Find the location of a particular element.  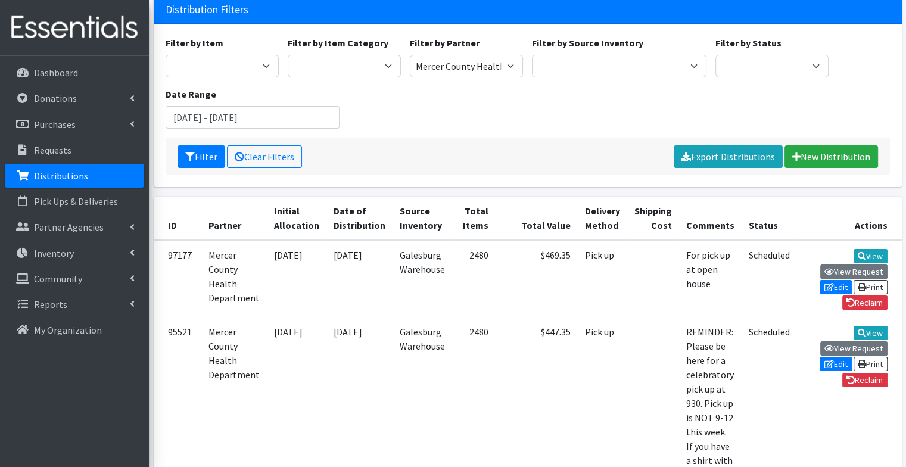

td: 97177 is located at coordinates (178, 279).